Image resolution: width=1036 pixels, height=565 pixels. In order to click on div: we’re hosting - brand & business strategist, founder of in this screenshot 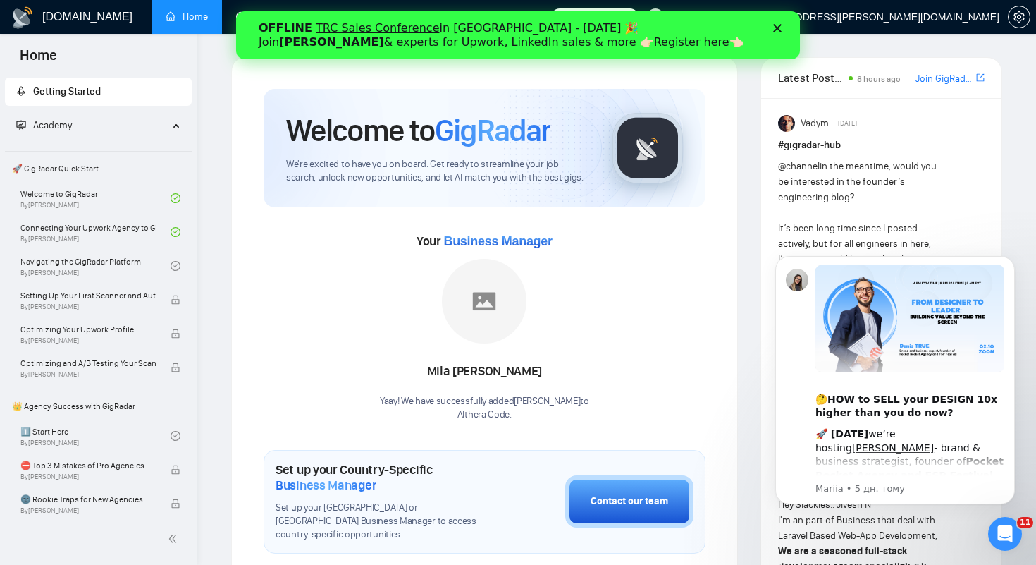, I will do `click(156, 216)`.